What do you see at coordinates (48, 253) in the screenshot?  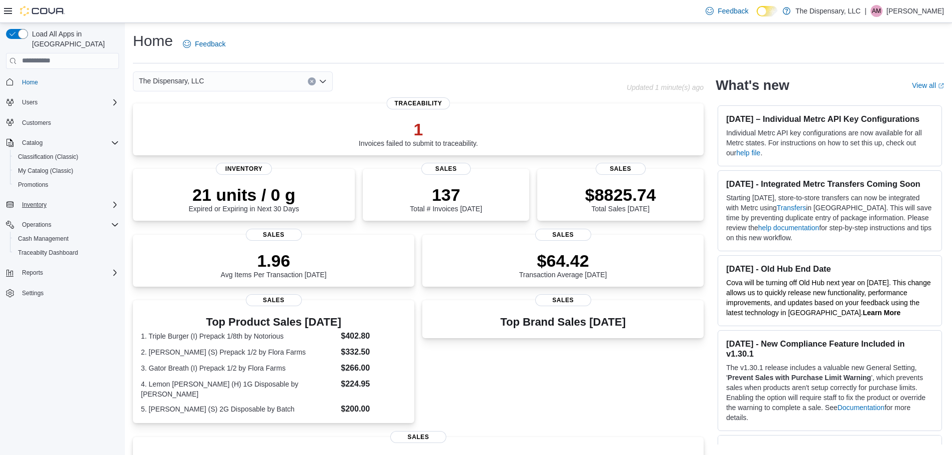 I see `a: Traceabilty Dashboard` at bounding box center [48, 253].